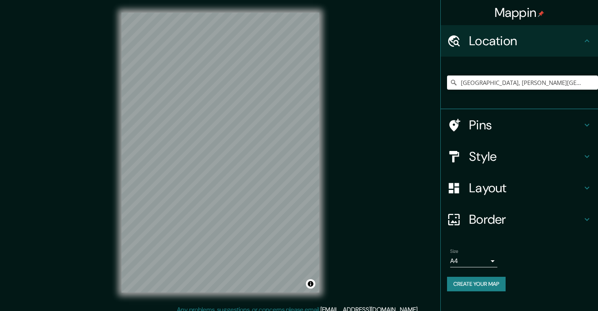 The width and height of the screenshot is (598, 311). I want to click on div: Layout, so click(519, 188).